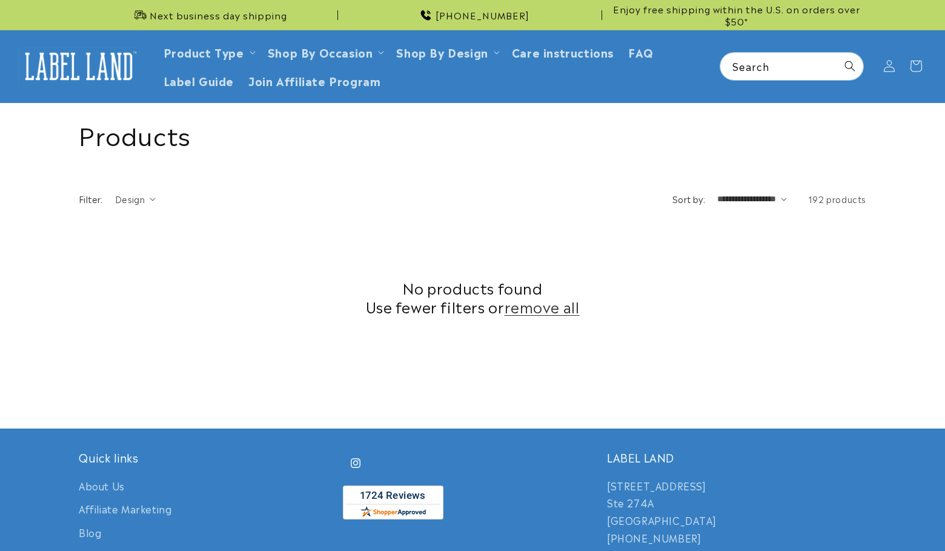  Describe the element at coordinates (737, 457) in the screenshot. I see `h2: LABEL LAND` at that location.